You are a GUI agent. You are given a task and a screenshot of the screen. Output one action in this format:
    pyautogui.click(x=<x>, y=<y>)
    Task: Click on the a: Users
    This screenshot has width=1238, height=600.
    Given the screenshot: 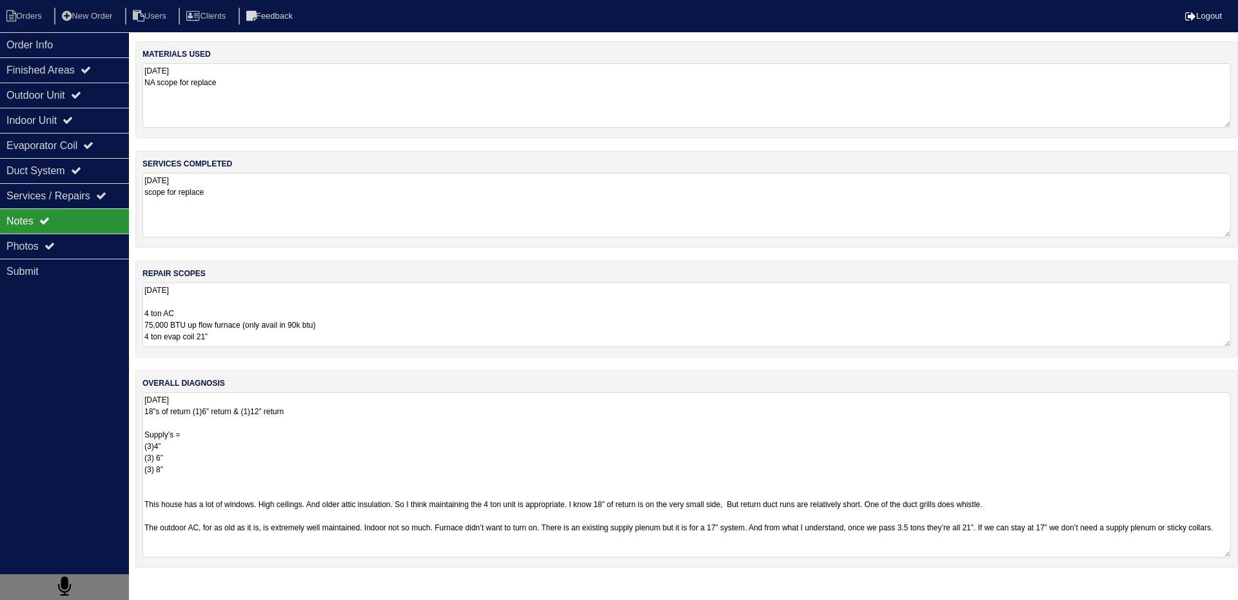 What is the action you would take?
    pyautogui.click(x=151, y=15)
    